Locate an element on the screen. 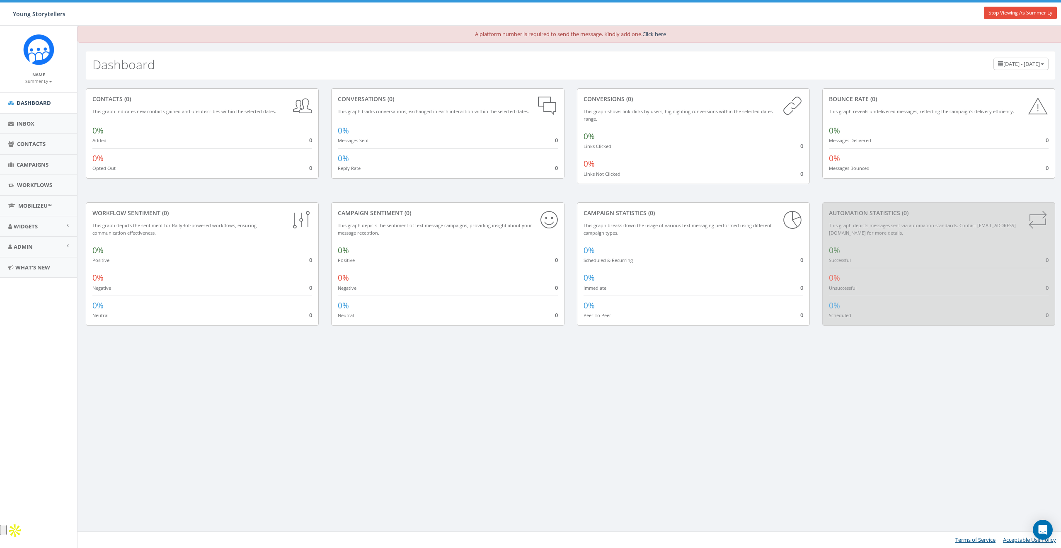  div: Open Intercom Messenger is located at coordinates (1043, 530).